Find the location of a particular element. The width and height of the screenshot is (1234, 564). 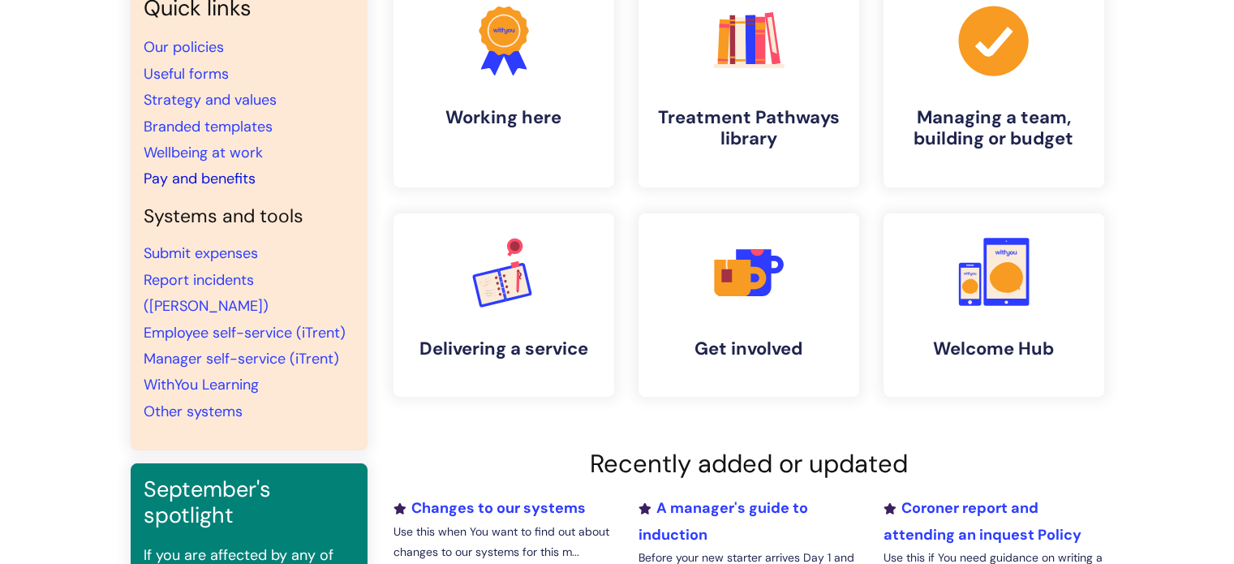

a: Wellbeing at work is located at coordinates (203, 152).